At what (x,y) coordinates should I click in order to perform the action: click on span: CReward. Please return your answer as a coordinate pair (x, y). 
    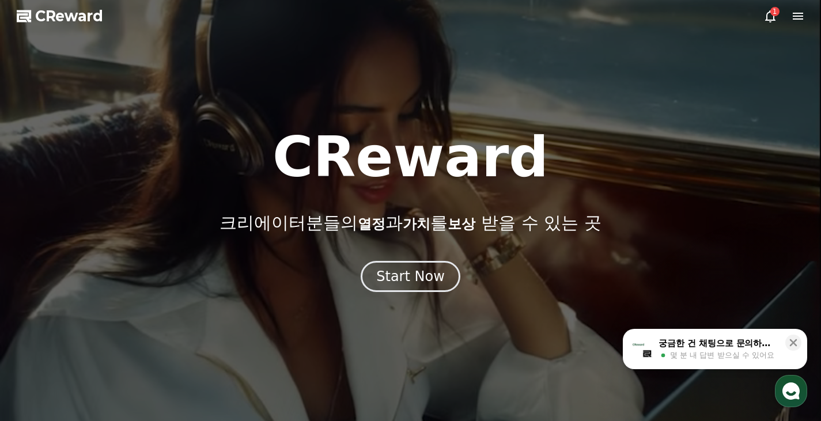
    Looking at the image, I should click on (69, 16).